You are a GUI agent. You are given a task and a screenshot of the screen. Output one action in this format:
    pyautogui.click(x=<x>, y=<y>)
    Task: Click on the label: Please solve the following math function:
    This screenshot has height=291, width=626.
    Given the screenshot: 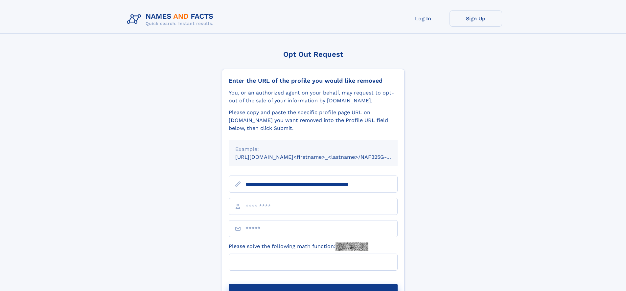 What is the action you would take?
    pyautogui.click(x=298, y=247)
    